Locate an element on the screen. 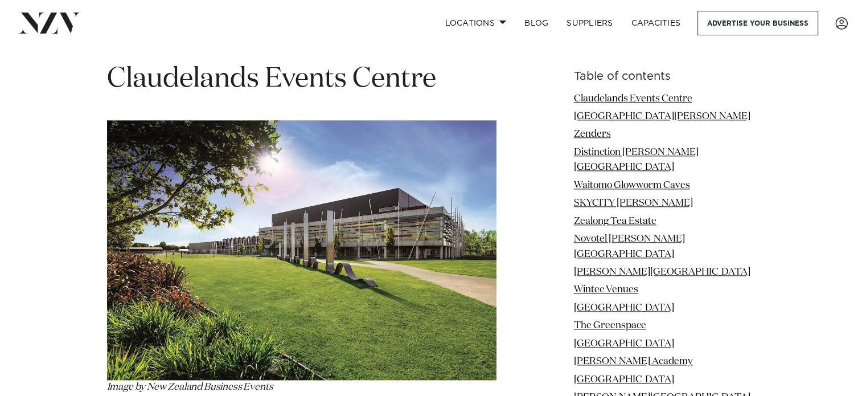  a: The Greenspace is located at coordinates (609, 325).